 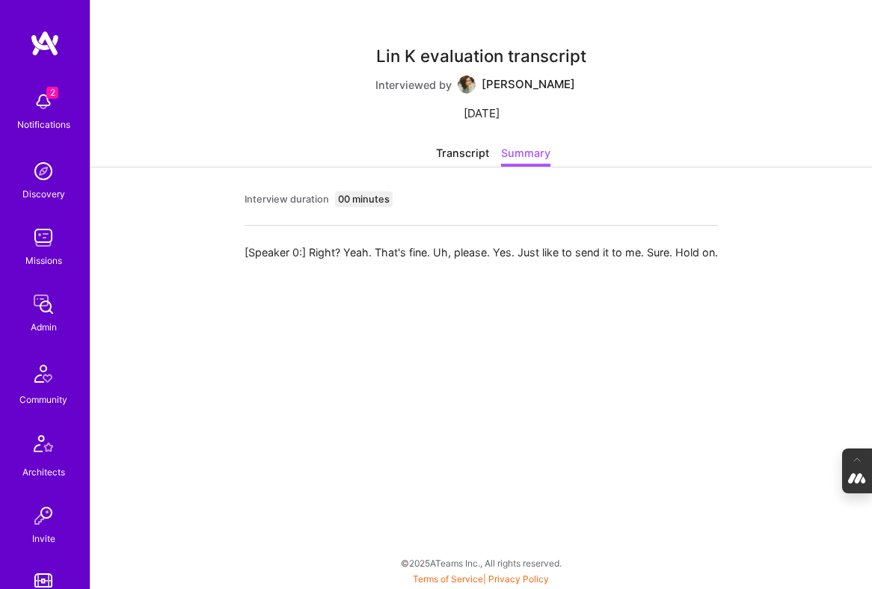 I want to click on div: Lin K evaluation transcript, so click(x=481, y=55).